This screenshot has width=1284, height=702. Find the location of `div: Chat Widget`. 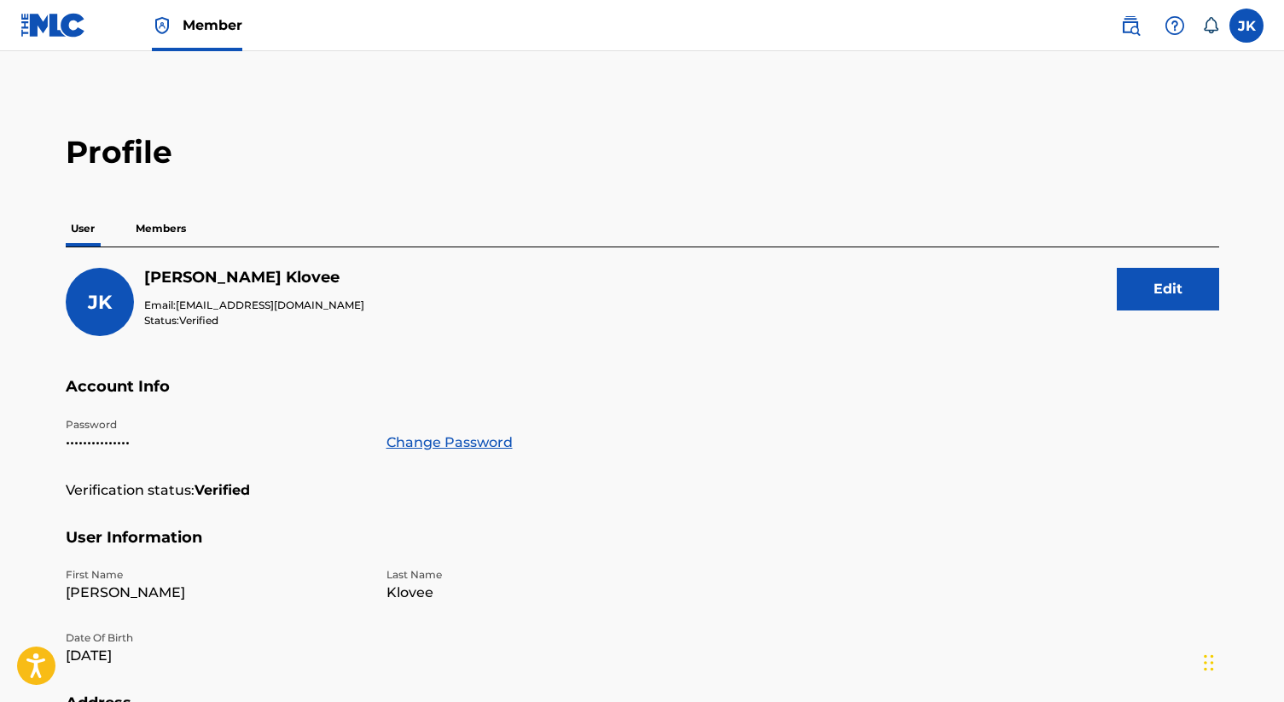

div: Chat Widget is located at coordinates (1241, 661).